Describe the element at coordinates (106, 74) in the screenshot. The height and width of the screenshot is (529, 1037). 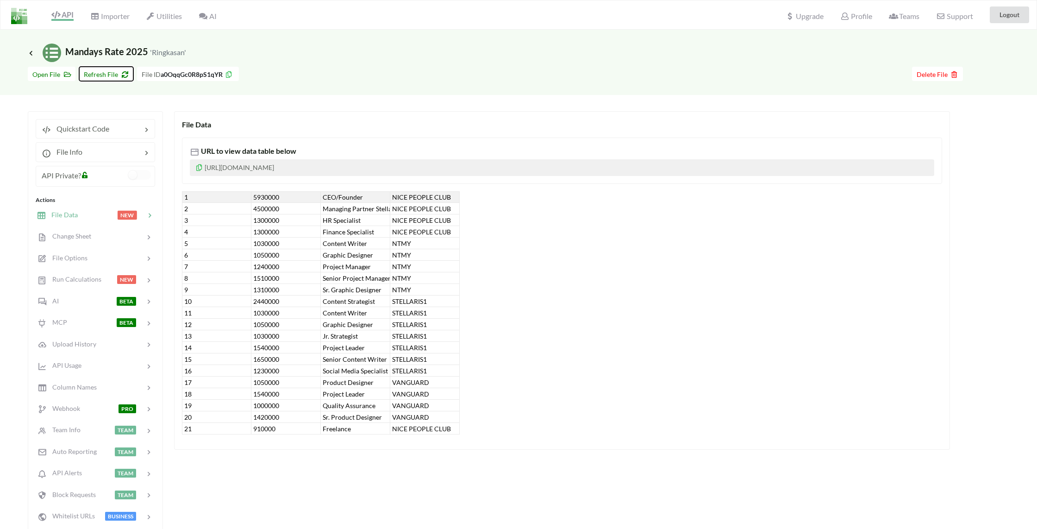
I see `button: Refresh File` at that location.